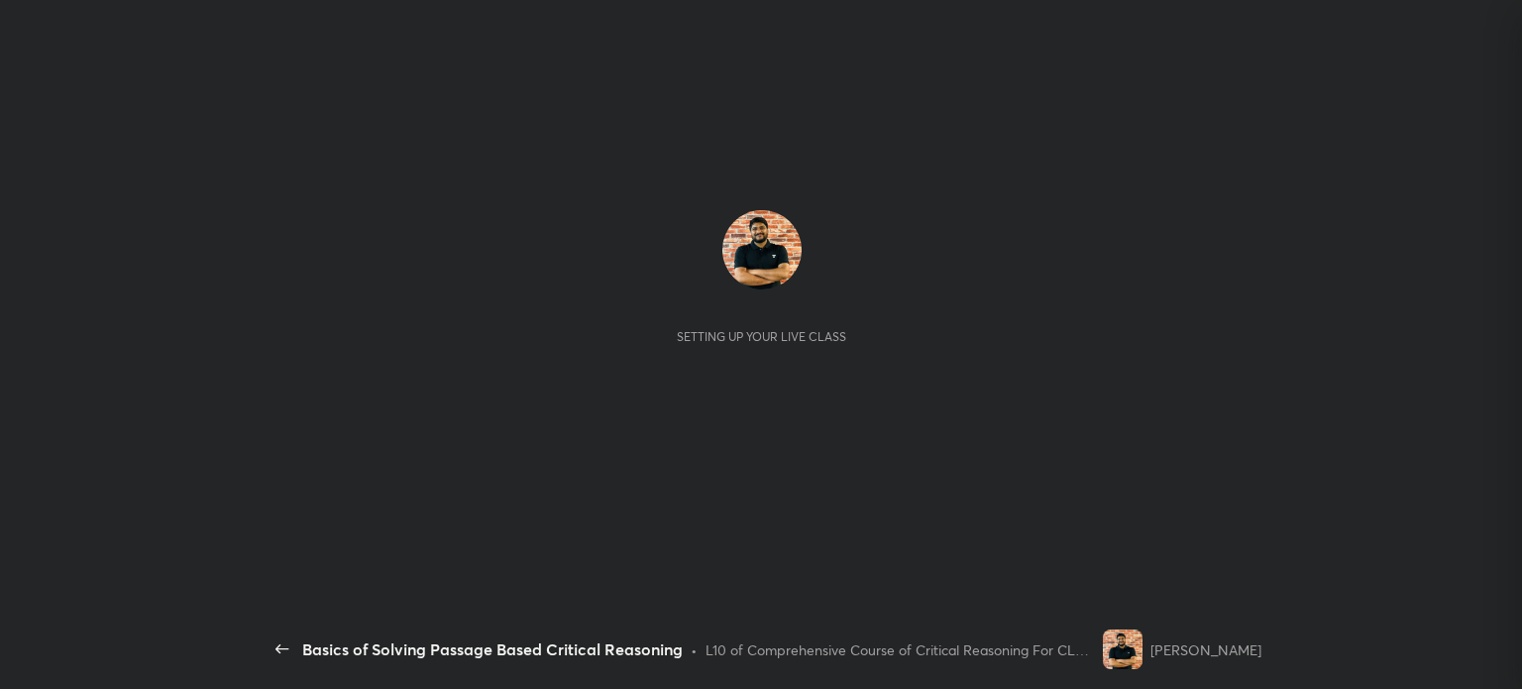  I want to click on div: Setting up your live class, so click(761, 336).